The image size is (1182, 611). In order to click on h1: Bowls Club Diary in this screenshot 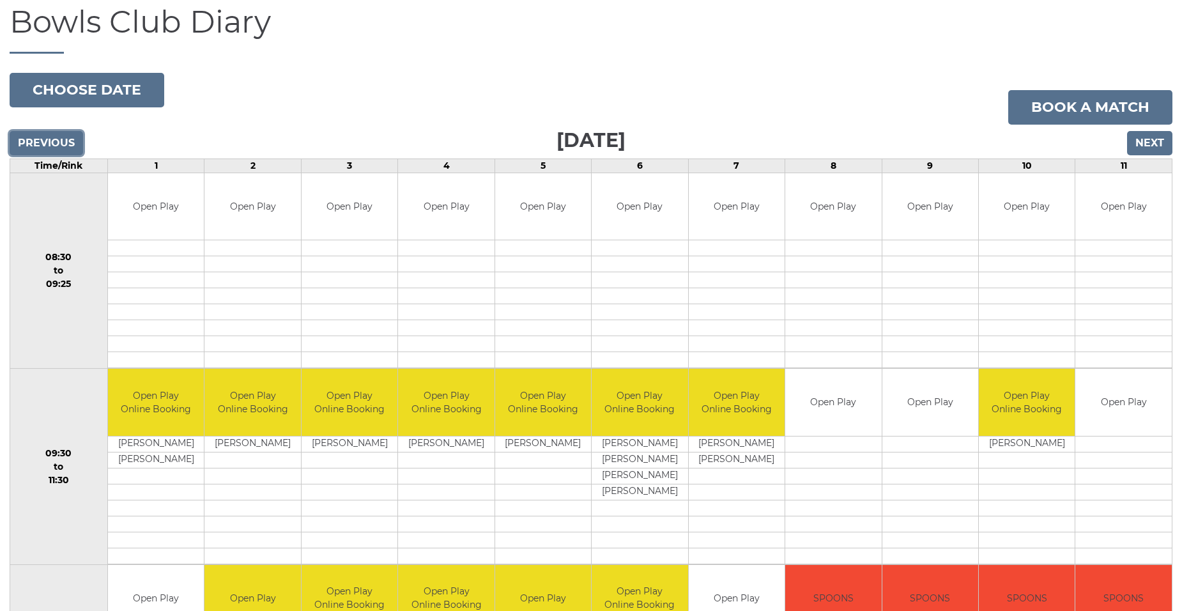, I will do `click(591, 29)`.